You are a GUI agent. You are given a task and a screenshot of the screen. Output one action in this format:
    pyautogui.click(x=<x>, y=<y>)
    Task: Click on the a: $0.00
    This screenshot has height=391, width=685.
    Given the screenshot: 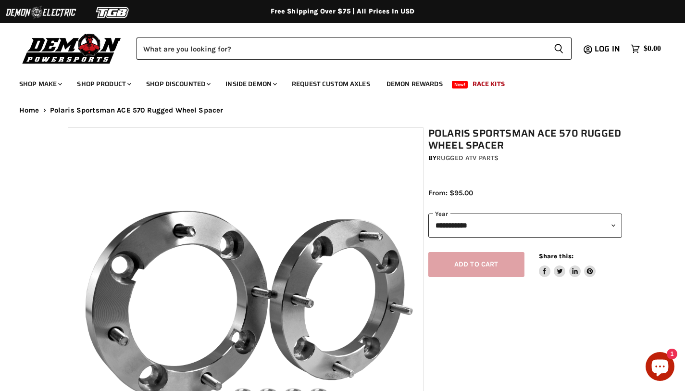 What is the action you would take?
    pyautogui.click(x=645, y=49)
    